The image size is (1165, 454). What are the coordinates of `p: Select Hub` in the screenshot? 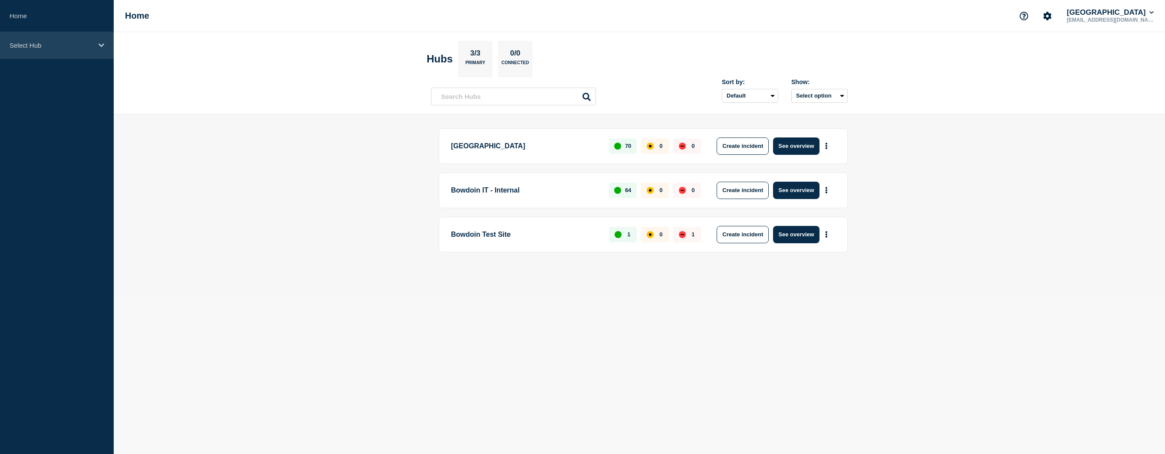 It's located at (51, 45).